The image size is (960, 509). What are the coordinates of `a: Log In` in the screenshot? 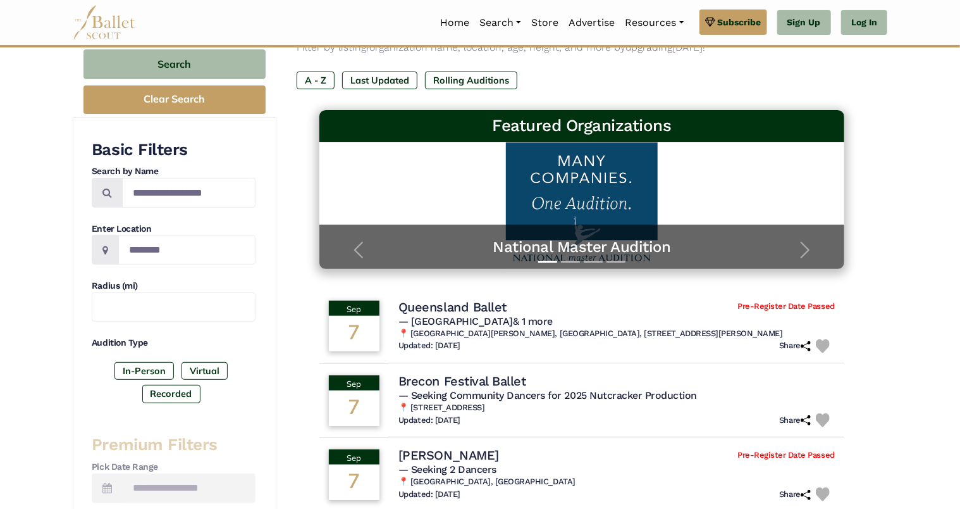 It's located at (864, 23).